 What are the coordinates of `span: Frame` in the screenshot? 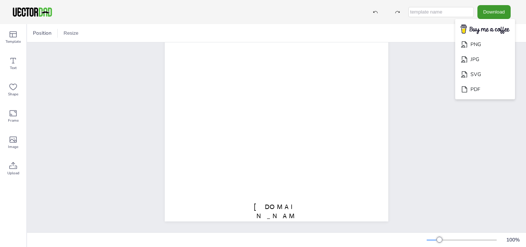 It's located at (13, 121).